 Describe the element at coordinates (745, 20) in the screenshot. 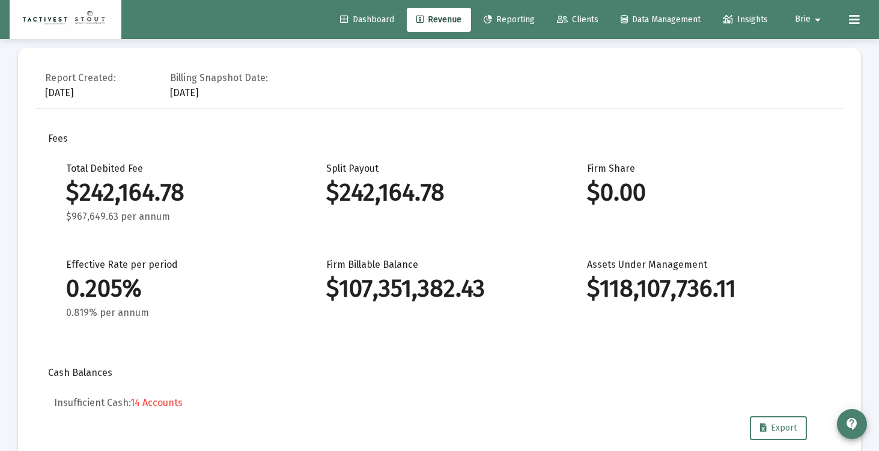

I see `a: Insights` at that location.